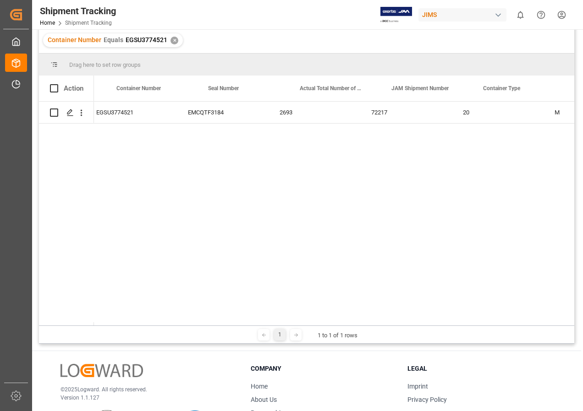 The width and height of the screenshot is (583, 411). Describe the element at coordinates (406, 112) in the screenshot. I see `div: 72217` at that location.